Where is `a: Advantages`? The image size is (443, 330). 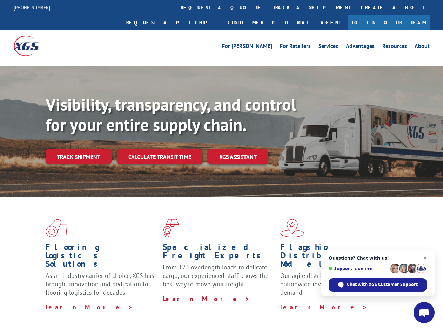 a: Advantages is located at coordinates (360, 47).